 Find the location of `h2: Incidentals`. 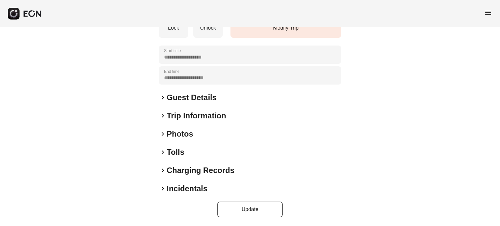

h2: Incidentals is located at coordinates (187, 189).